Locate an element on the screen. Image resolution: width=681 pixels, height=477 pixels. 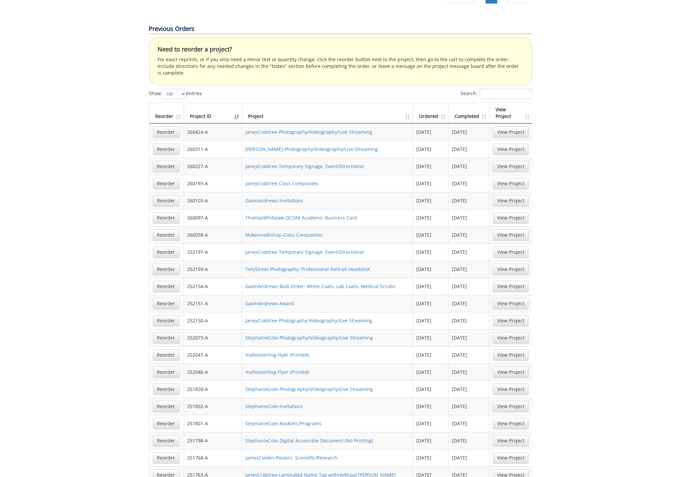
td: 260193-A is located at coordinates (213, 183).